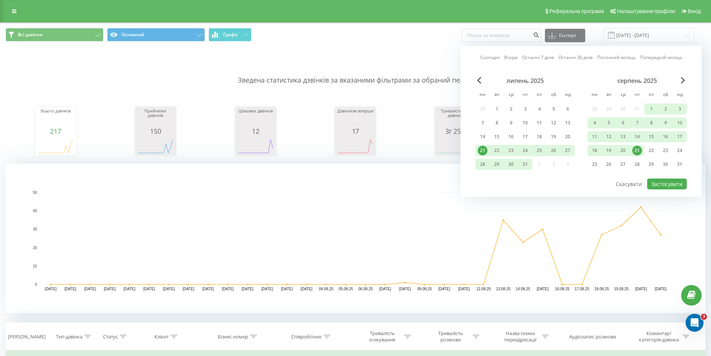 This screenshot has width=711, height=356. What do you see at coordinates (539, 123) in the screenshot?
I see `div: 11` at bounding box center [539, 123].